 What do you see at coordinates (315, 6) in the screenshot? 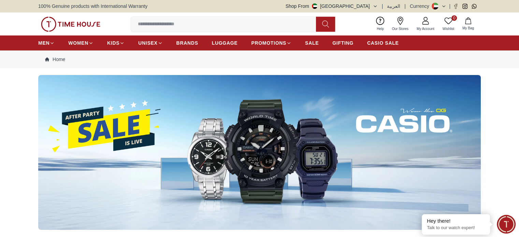
I see `img: United Arab Emirates` at bounding box center [315, 6].